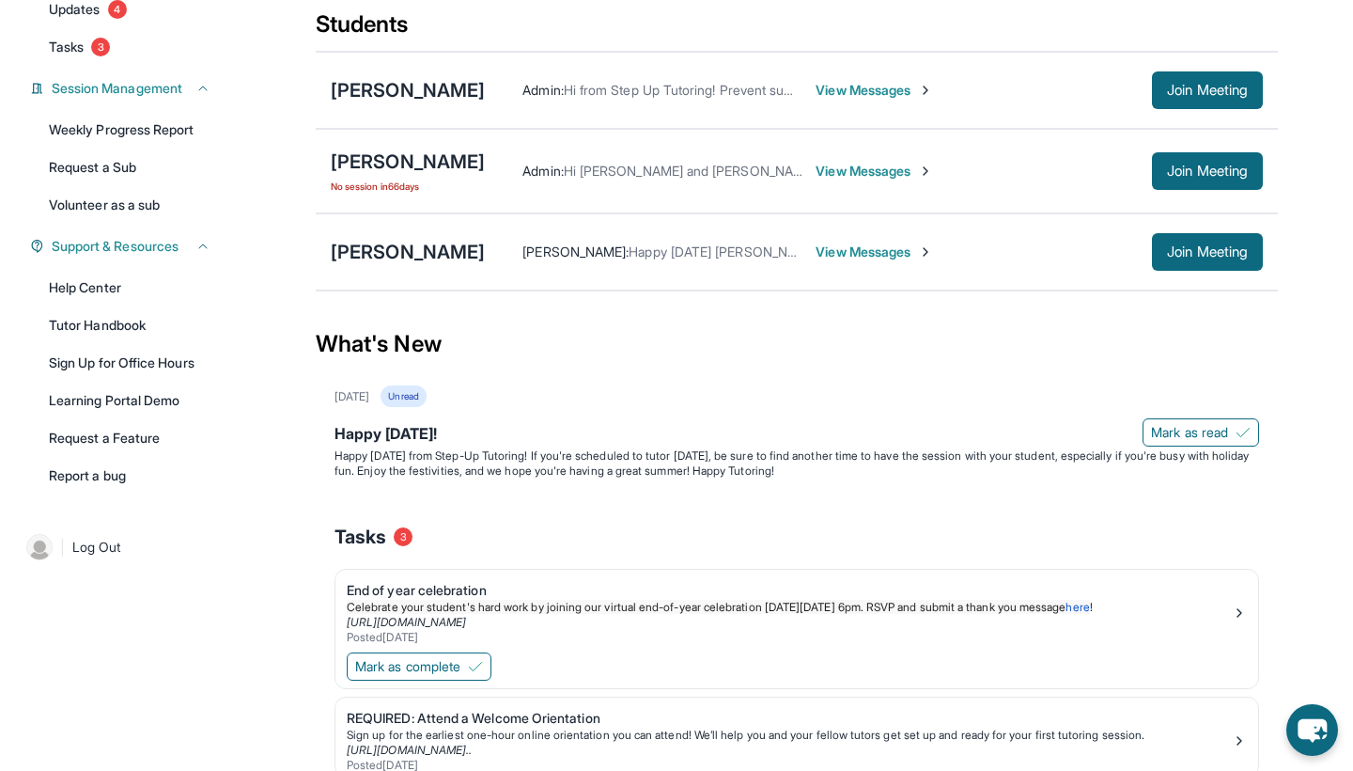  I want to click on a: Volunteer as a sub, so click(130, 205).